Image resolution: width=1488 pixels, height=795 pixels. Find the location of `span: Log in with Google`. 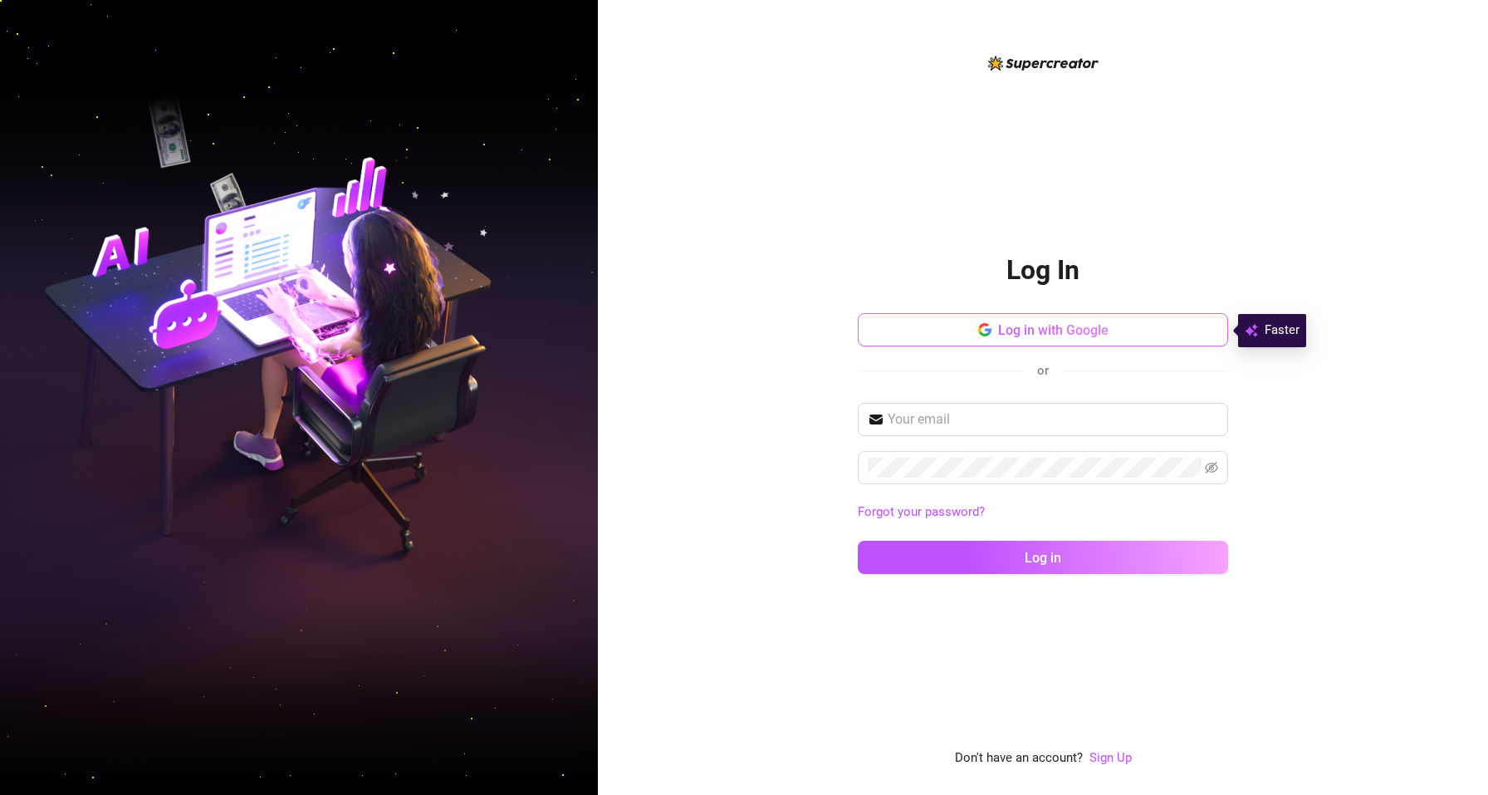

span: Log in with Google is located at coordinates (1053, 330).